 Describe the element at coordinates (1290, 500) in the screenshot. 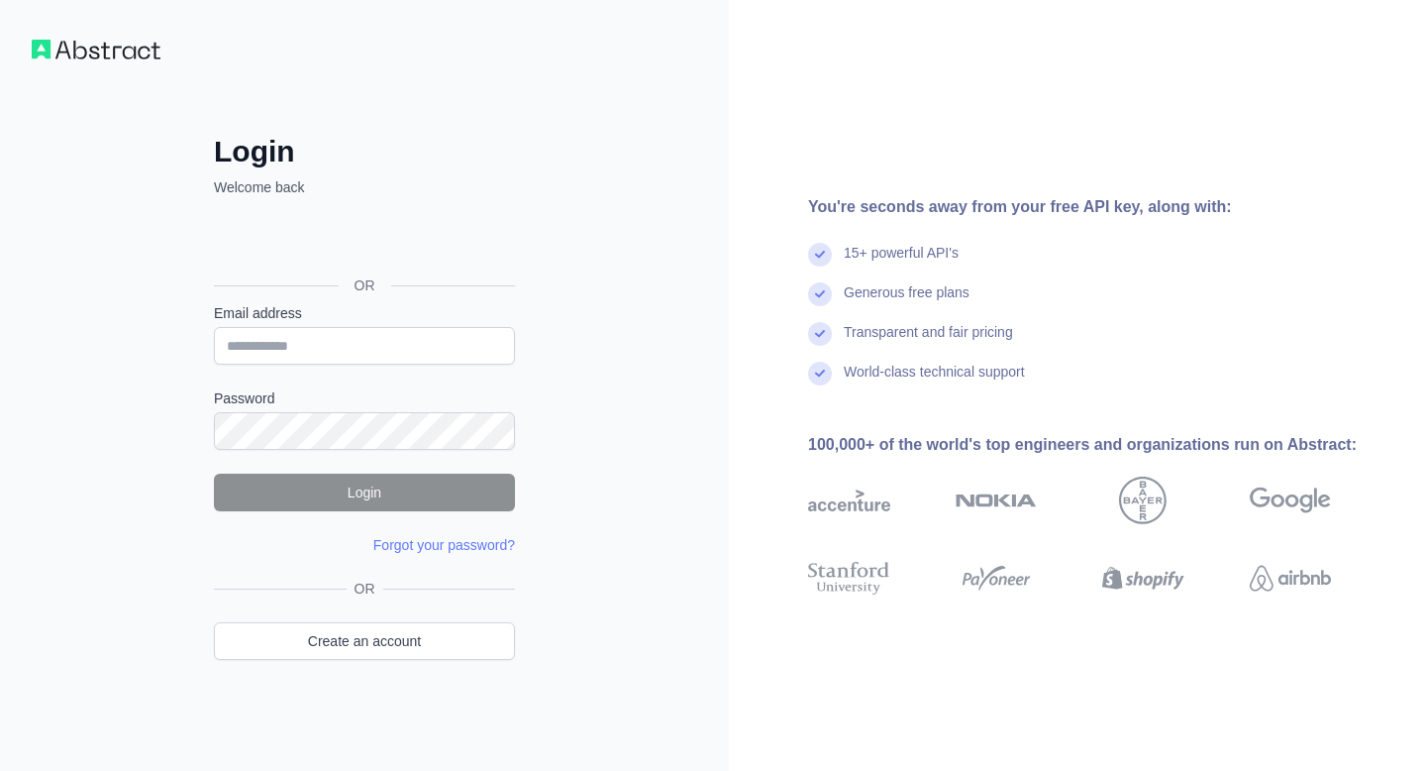

I see `img: google` at that location.